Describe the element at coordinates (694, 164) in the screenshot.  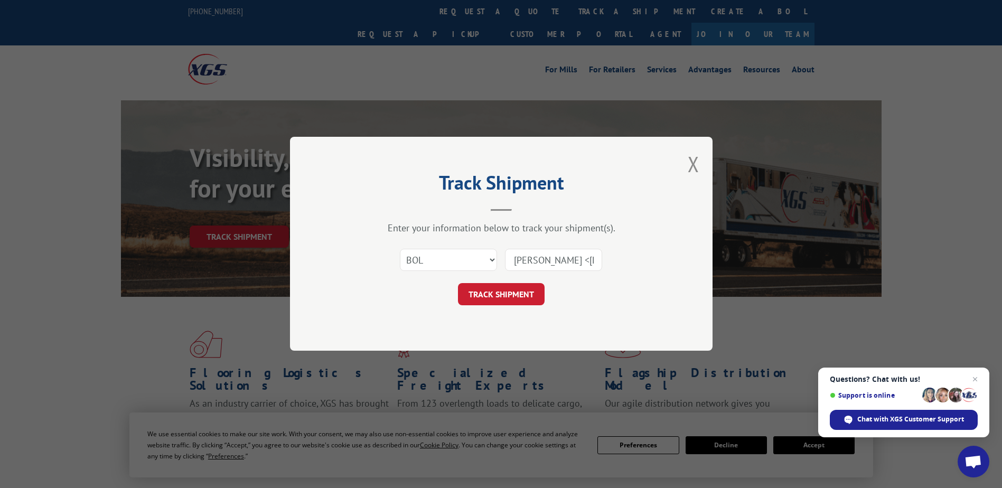
I see `button: Close modal` at that location.